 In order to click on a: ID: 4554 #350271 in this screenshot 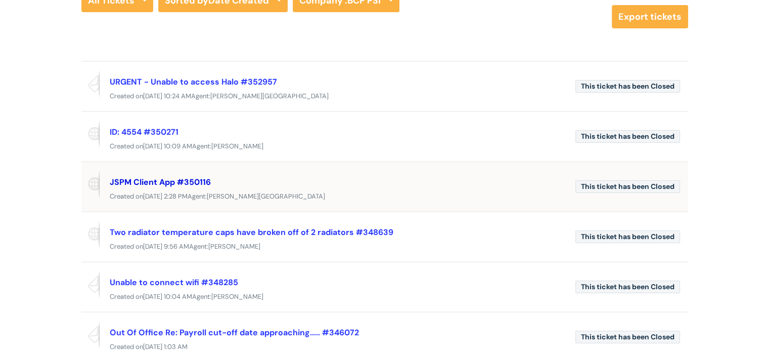, I will do `click(144, 132)`.